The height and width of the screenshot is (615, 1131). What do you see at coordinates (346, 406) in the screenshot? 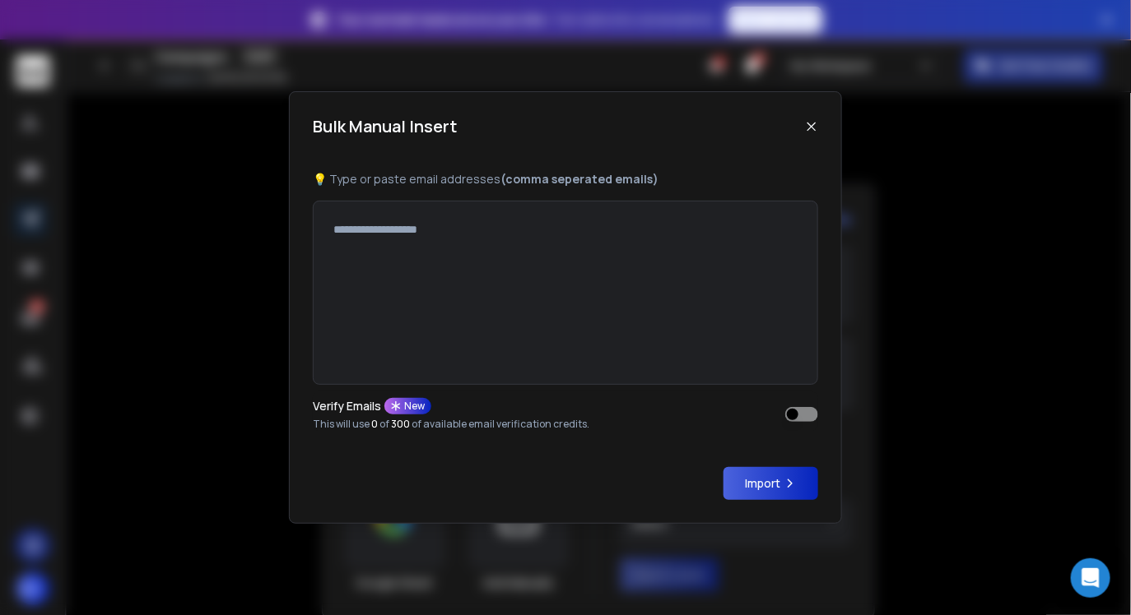
I see `p: Verify Emails` at bounding box center [346, 406].